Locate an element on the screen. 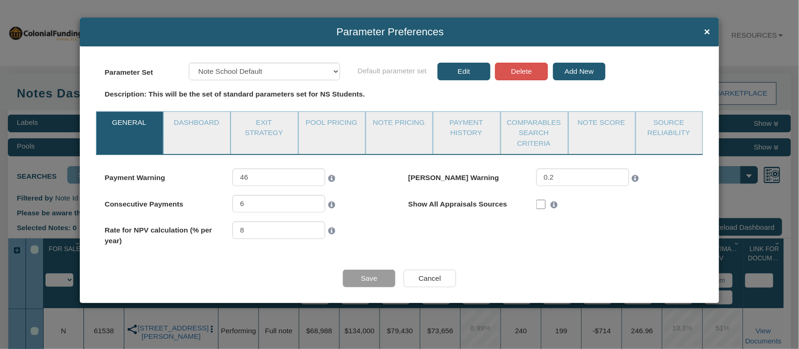 Image resolution: width=799 pixels, height=349 pixels. a: General is located at coordinates (129, 123).